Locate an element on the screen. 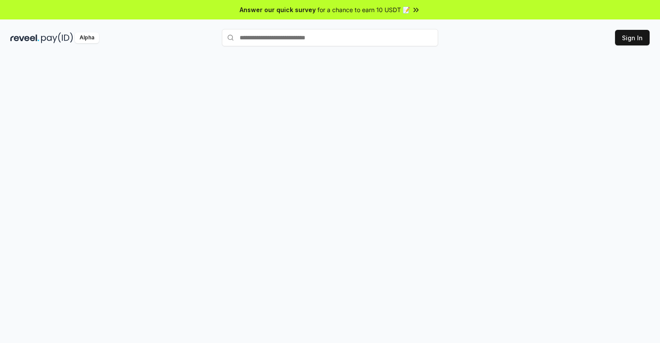 This screenshot has width=660, height=343. span: Answer our quick survey is located at coordinates (277, 10).